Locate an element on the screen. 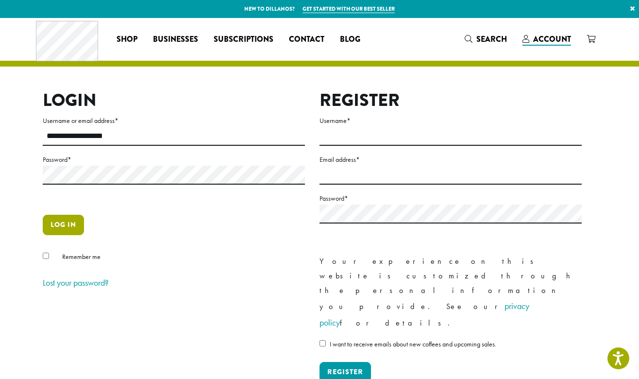 Image resolution: width=639 pixels, height=379 pixels. a: Shop is located at coordinates (127, 39).